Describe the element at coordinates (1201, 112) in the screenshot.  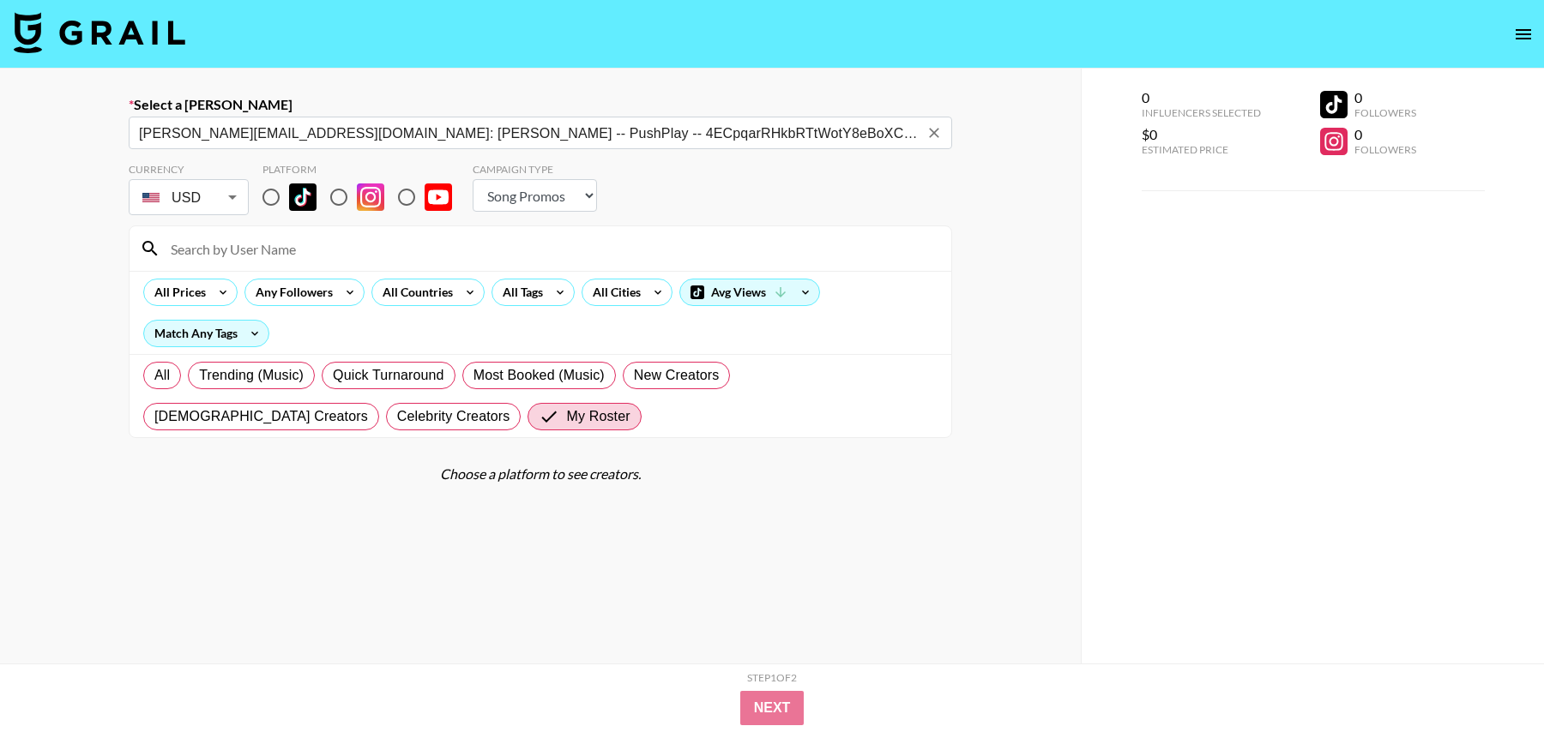
I see `div: Influencers Selected` at that location.